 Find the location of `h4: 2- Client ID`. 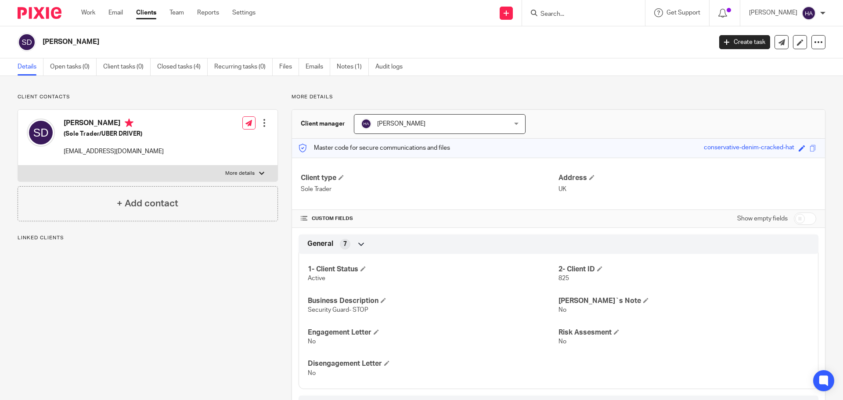

h4: 2- Client ID is located at coordinates (683, 269).